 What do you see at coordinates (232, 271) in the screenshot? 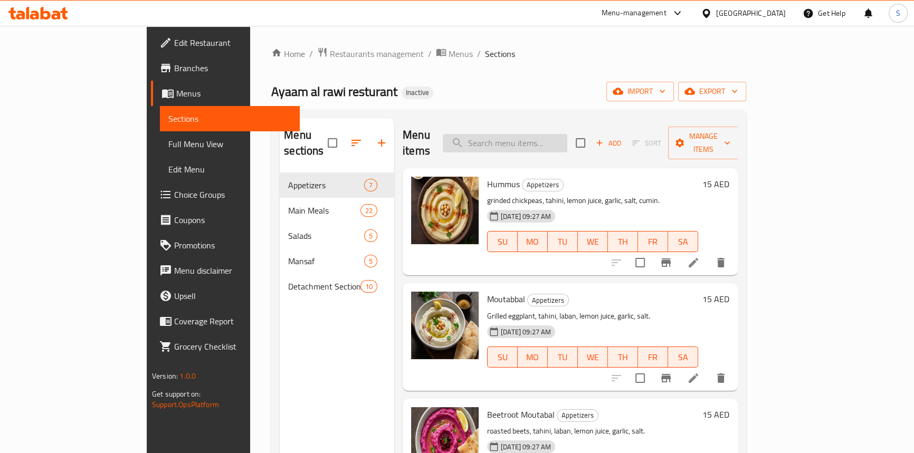
I see `span: Menu disclaimer` at bounding box center [232, 271].